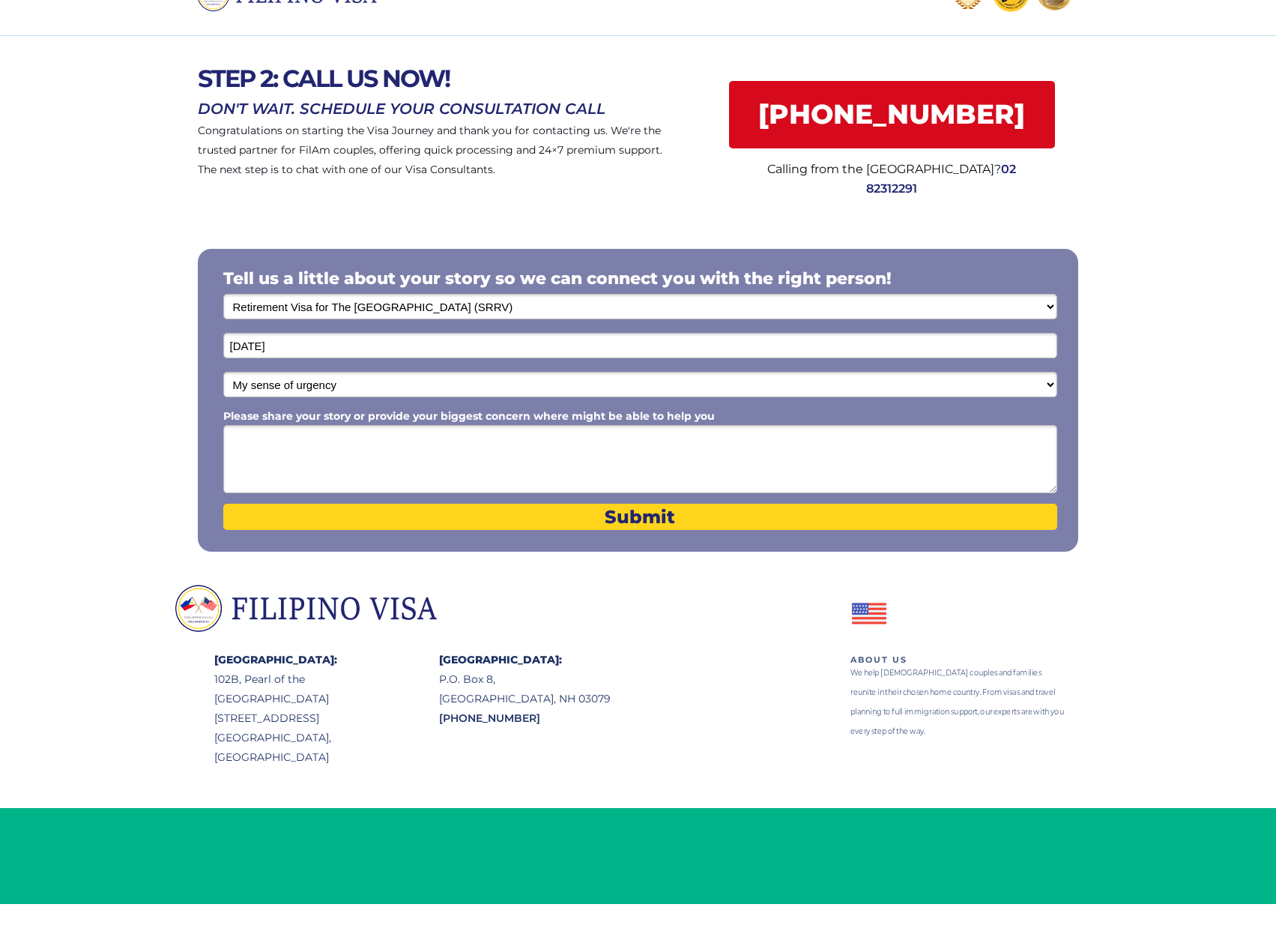  What do you see at coordinates (639, 346) in the screenshot?
I see `input: Date of Birth (mm/dd/yyyy)` at bounding box center [639, 346].